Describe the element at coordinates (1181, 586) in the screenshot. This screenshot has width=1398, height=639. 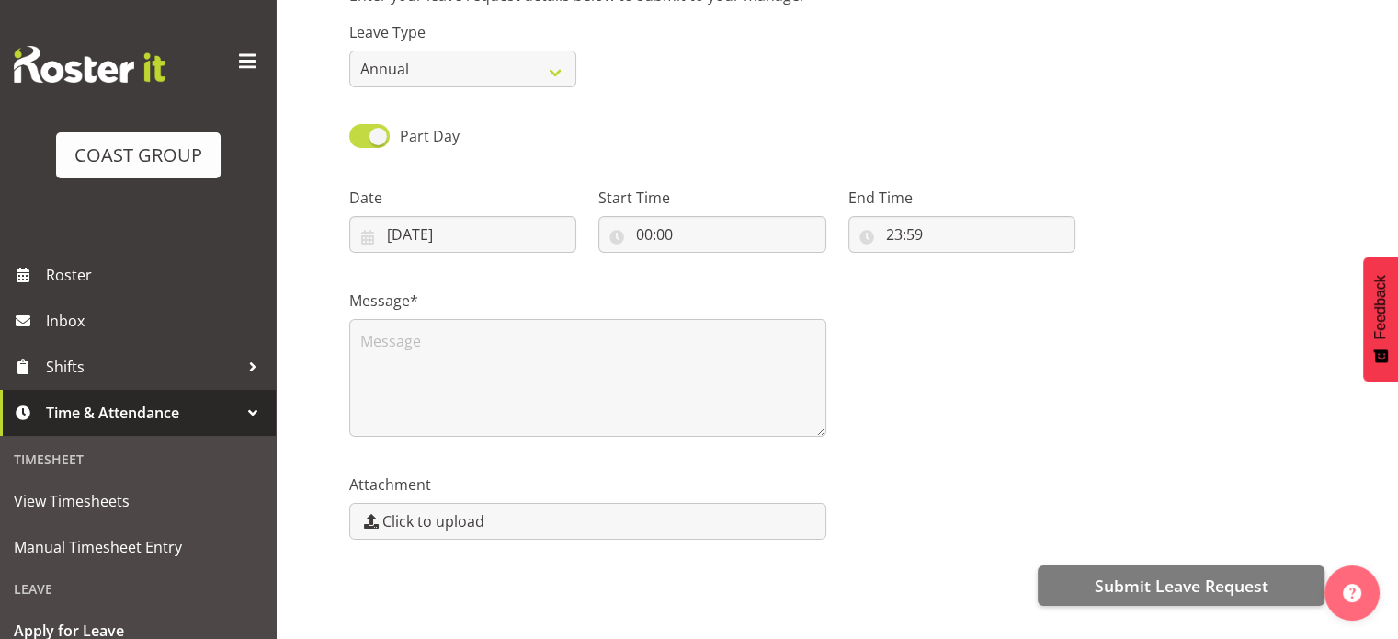
I see `span: Submit Leave Request` at that location.